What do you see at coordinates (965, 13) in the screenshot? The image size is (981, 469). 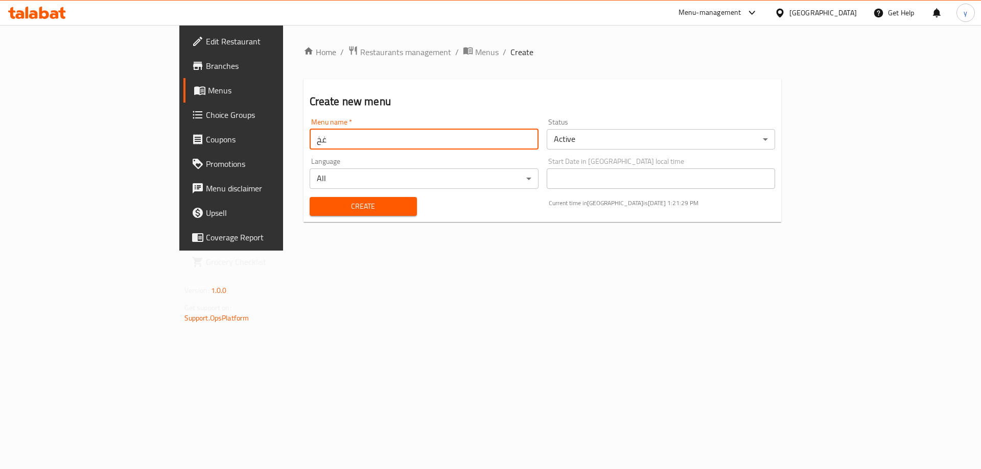 I see `span: y` at bounding box center [965, 13].